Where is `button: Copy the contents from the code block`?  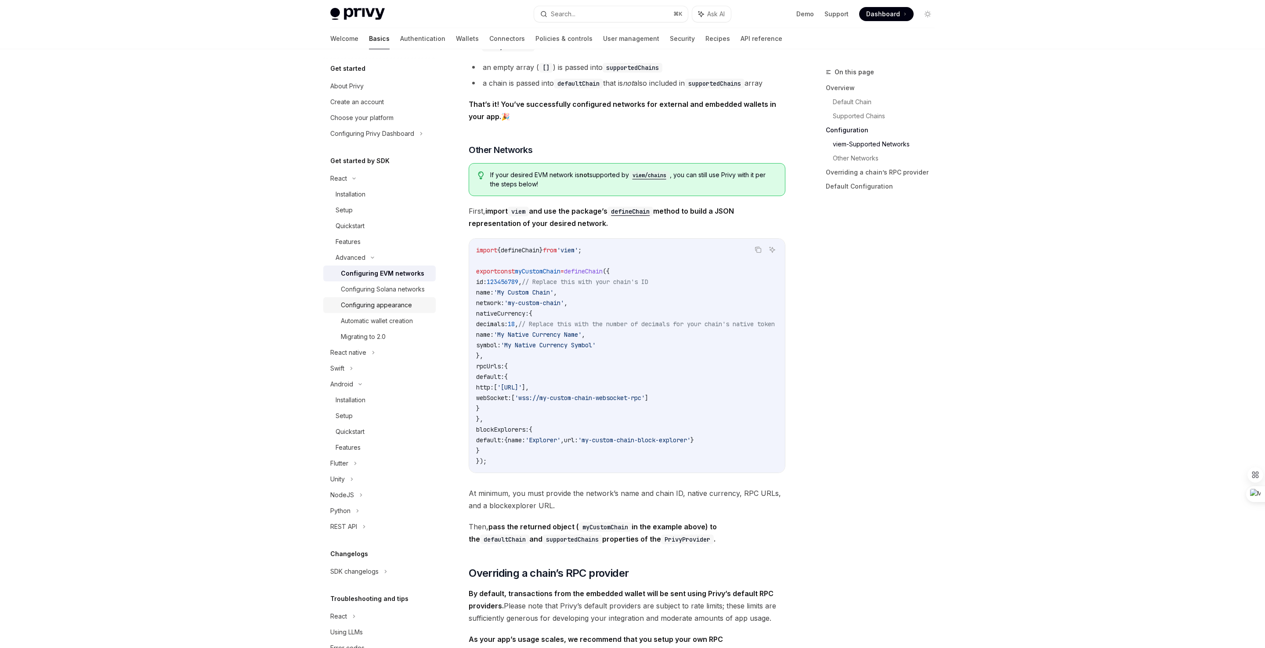 button: Copy the contents from the code block is located at coordinates (758, 250).